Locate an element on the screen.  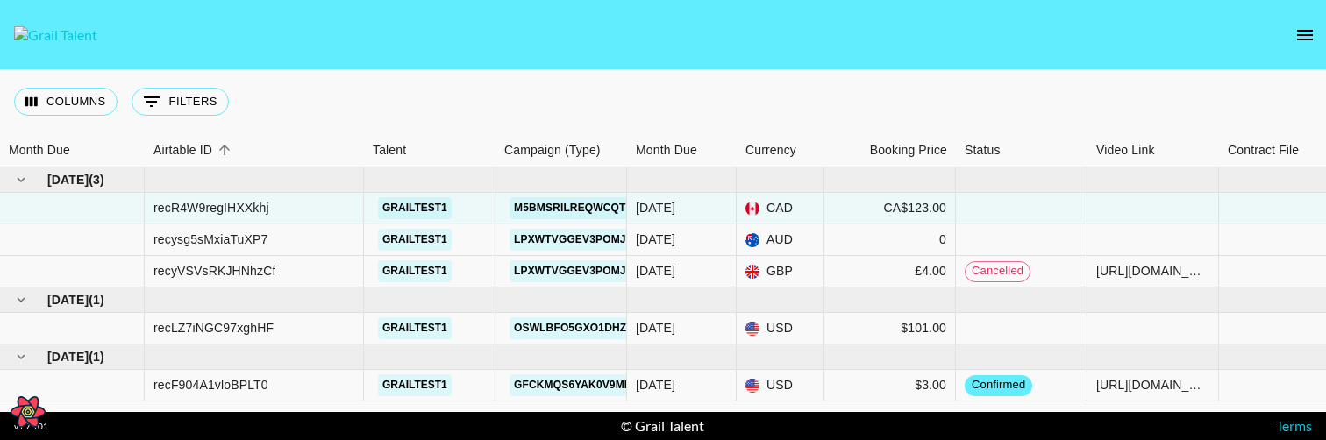
div: CA$123.00 is located at coordinates (915, 208).